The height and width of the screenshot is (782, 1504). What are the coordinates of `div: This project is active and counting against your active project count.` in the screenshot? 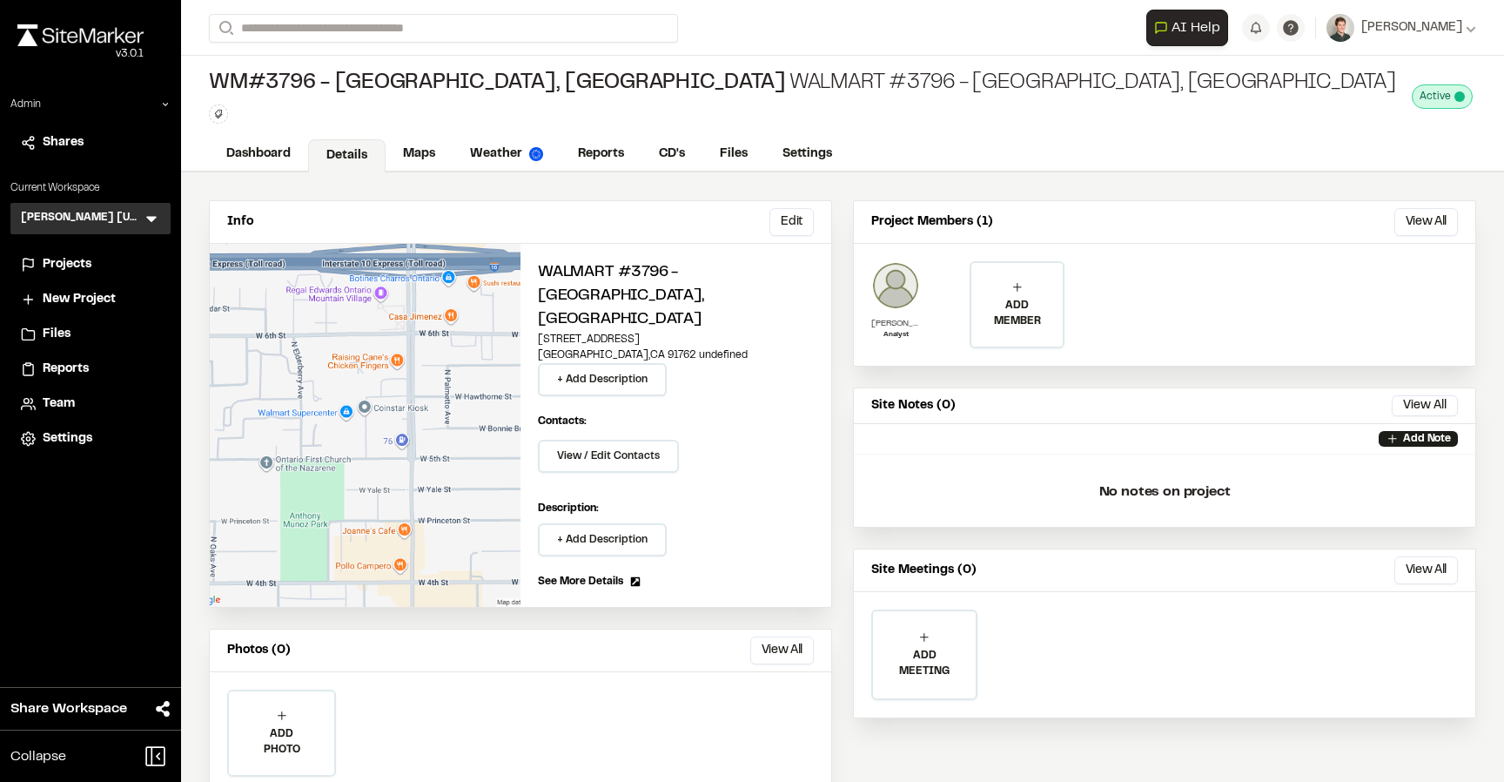 It's located at (1442, 97).